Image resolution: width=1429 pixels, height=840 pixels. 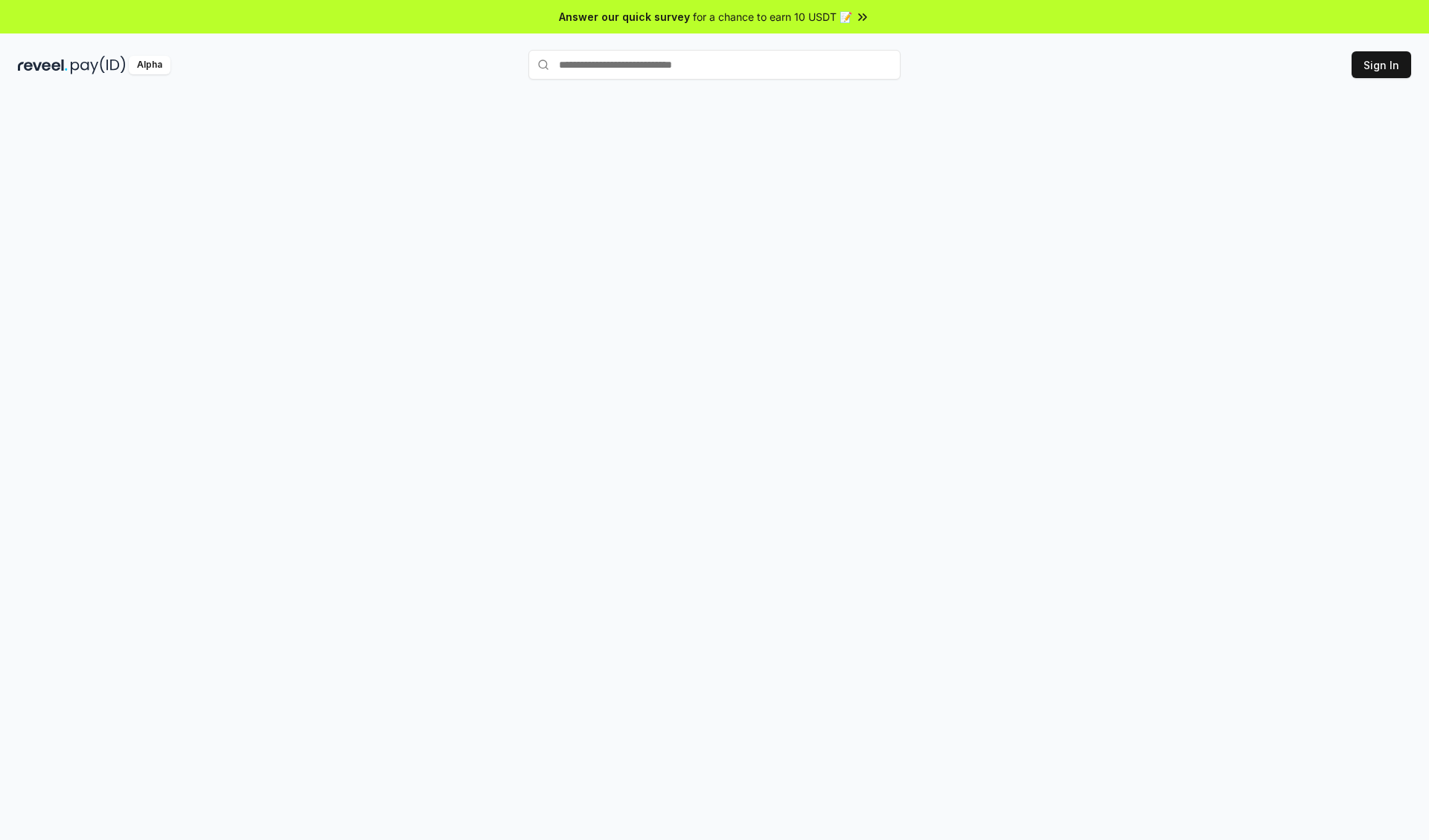 I want to click on span: Answer our quick survey, so click(x=625, y=17).